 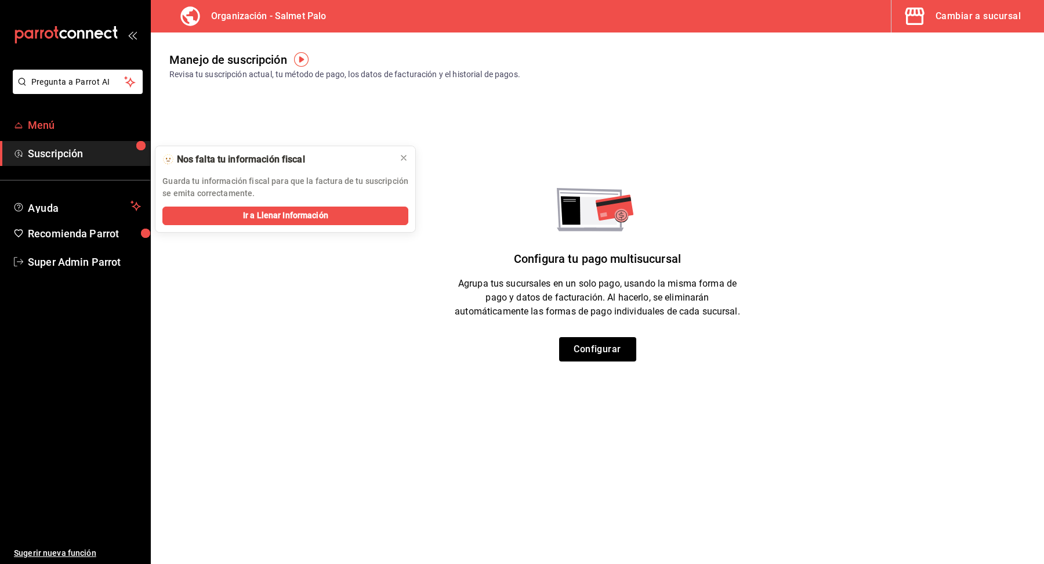 What do you see at coordinates (84, 153) in the screenshot?
I see `span: Suscripción` at bounding box center [84, 153].